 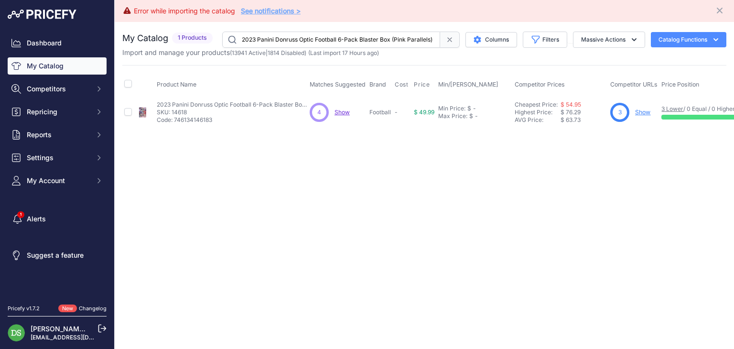 What do you see at coordinates (42, 14) in the screenshot?
I see `img: Pricefy Logo` at bounding box center [42, 14].